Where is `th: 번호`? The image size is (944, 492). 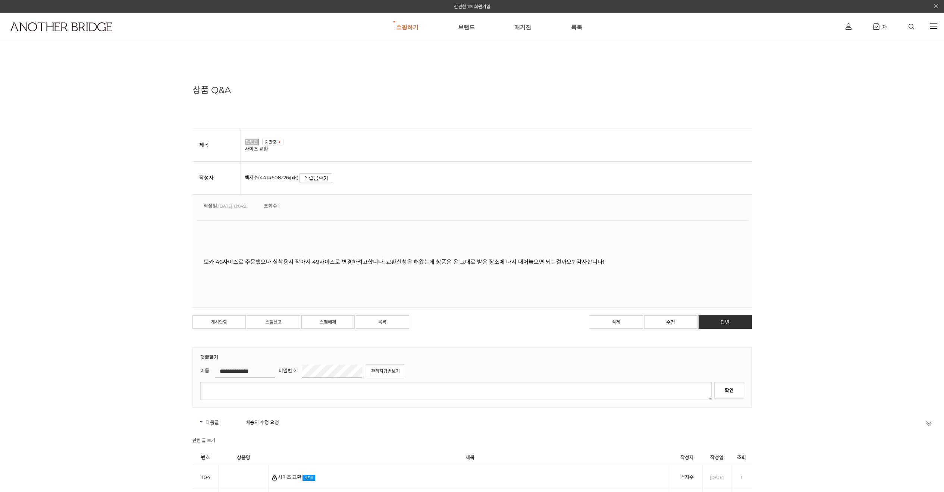
th: 번호 is located at coordinates (206, 458).